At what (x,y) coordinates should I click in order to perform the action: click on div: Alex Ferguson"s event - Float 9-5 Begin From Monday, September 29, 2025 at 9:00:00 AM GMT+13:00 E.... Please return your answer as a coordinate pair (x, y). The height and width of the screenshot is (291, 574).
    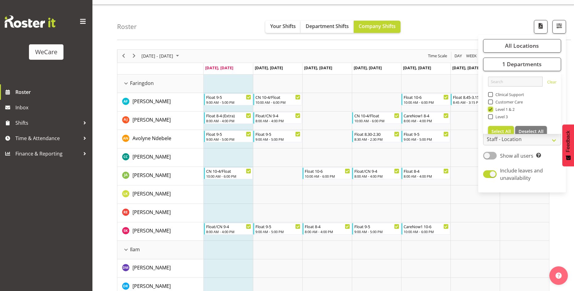
    Looking at the image, I should click on (228, 100).